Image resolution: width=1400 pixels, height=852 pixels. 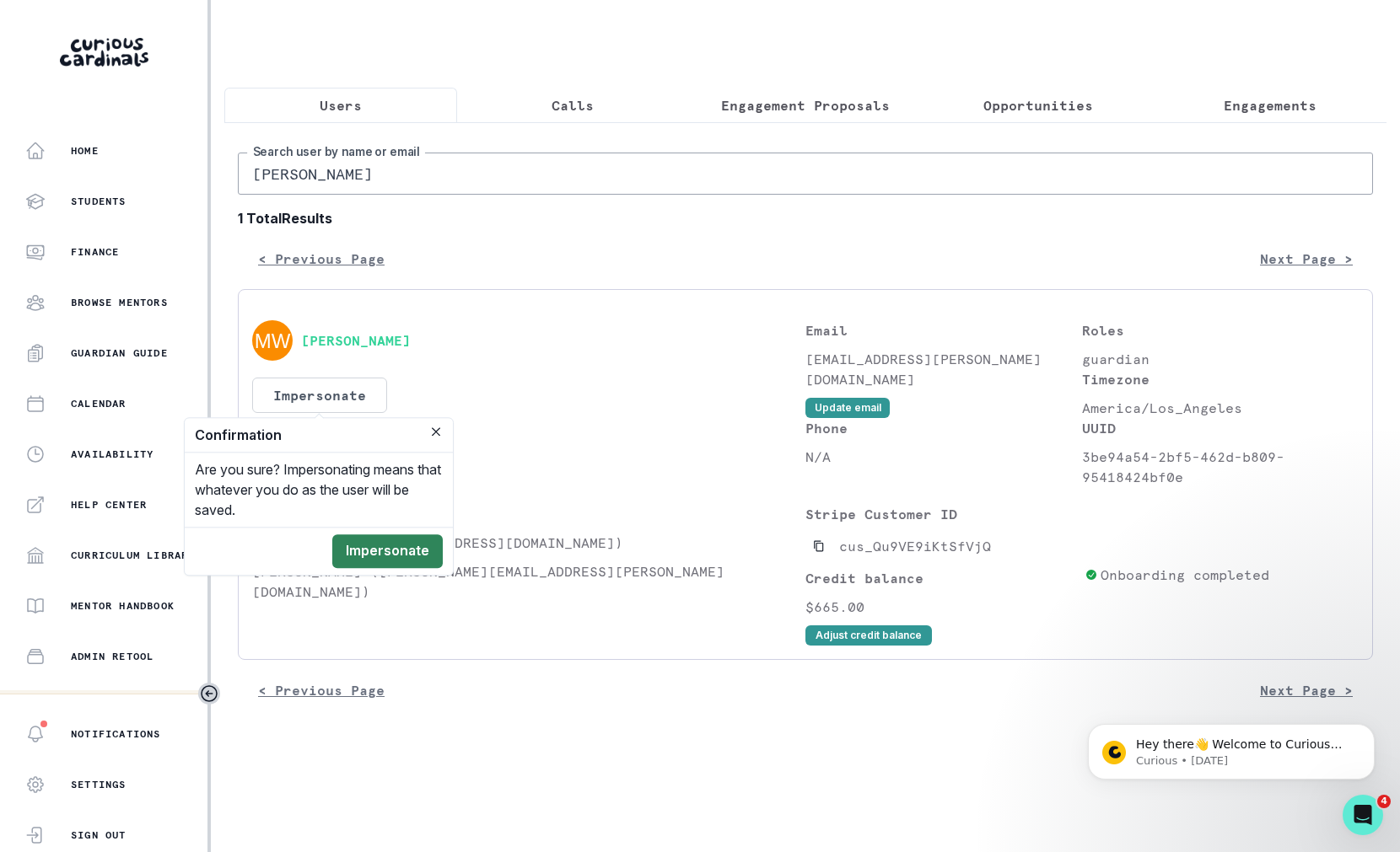 What do you see at coordinates (915, 547) in the screenshot?
I see `p: cus_Qu9VE9iKtSfVjQ` at bounding box center [915, 547].